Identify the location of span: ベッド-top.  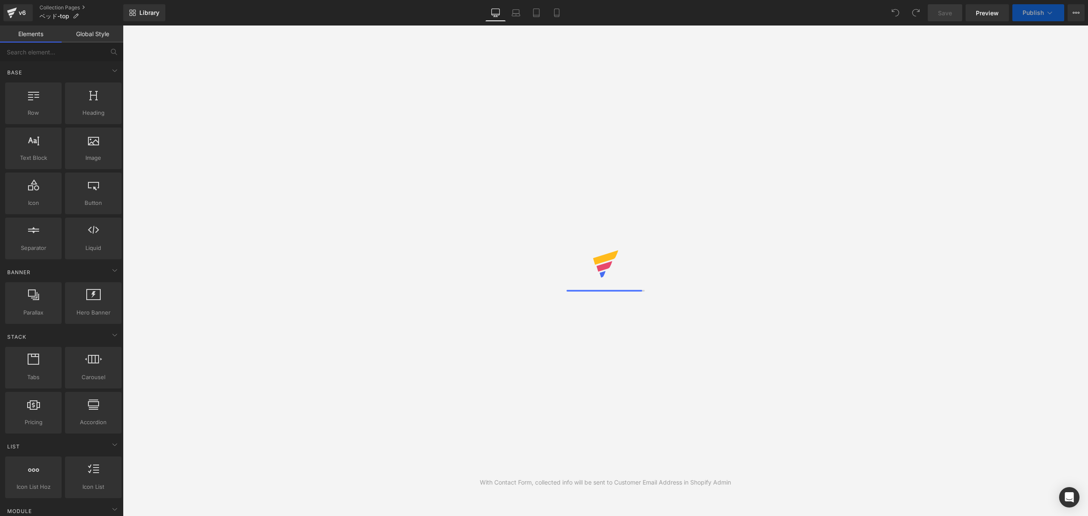
(54, 16).